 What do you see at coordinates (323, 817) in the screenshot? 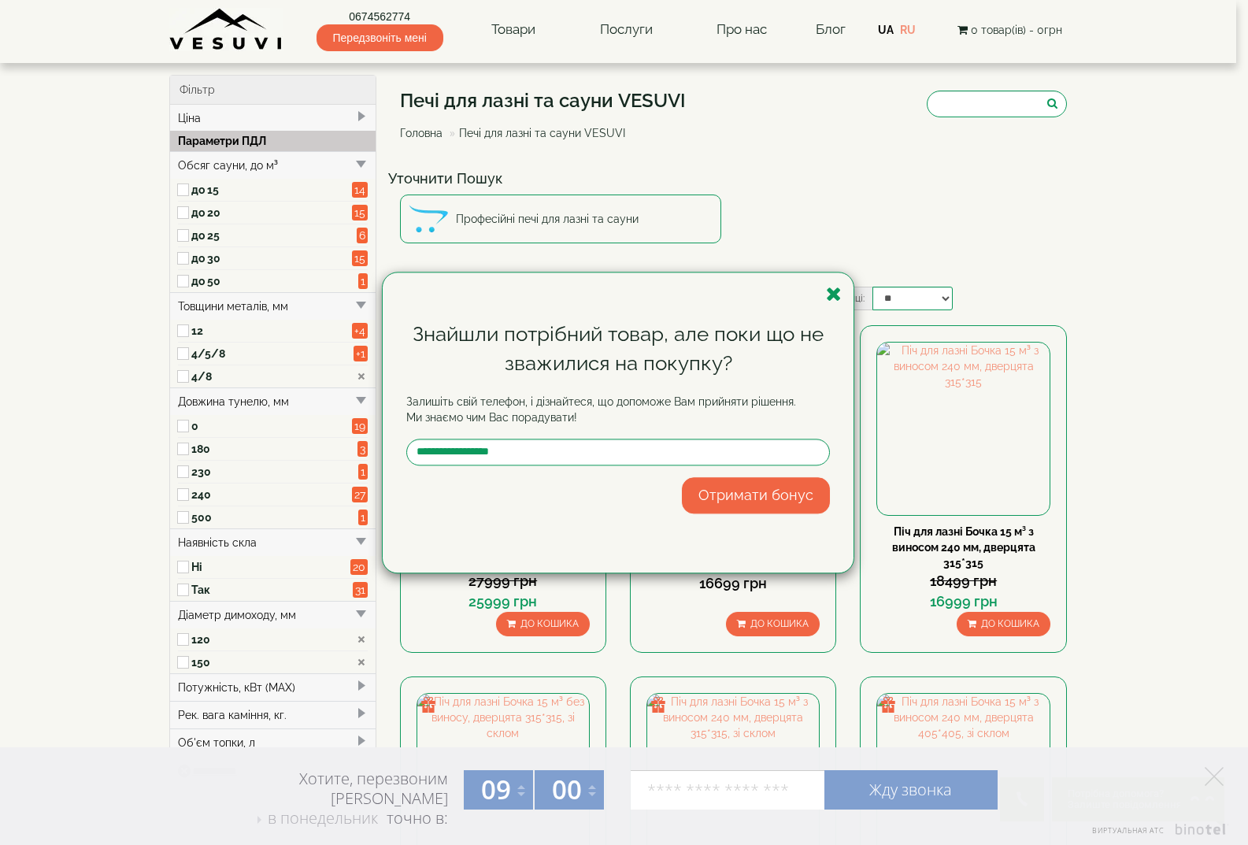
I see `span: в понедельник` at bounding box center [323, 817].